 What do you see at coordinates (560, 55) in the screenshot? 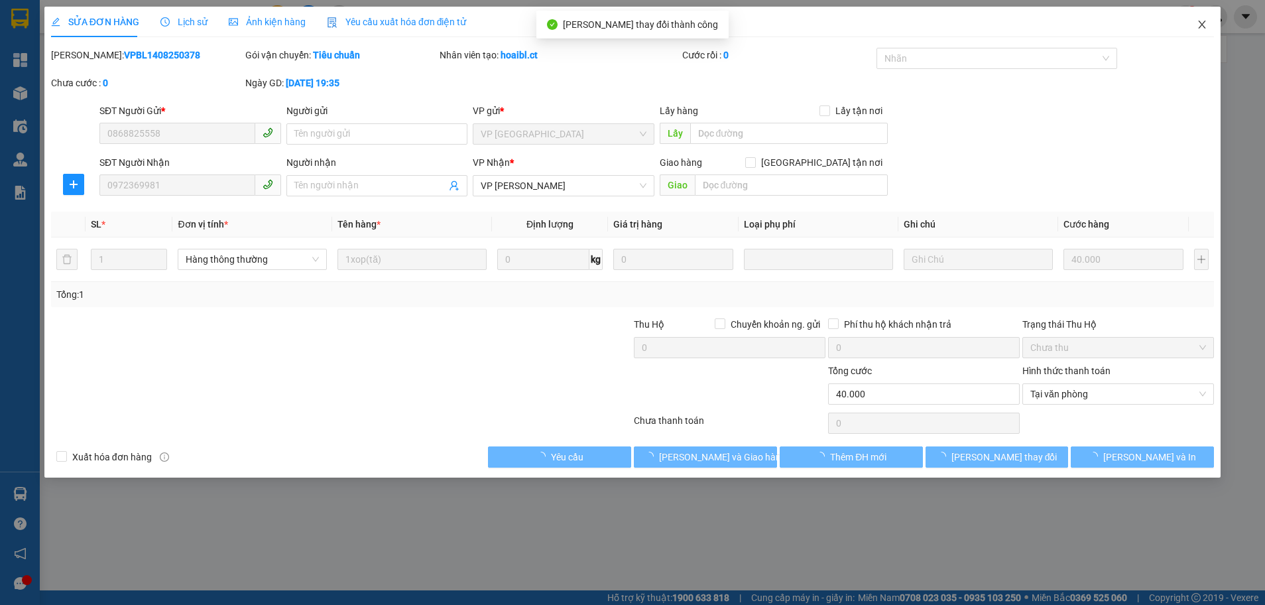
I see `div: Nhân viên tạo:` at bounding box center [560, 55].